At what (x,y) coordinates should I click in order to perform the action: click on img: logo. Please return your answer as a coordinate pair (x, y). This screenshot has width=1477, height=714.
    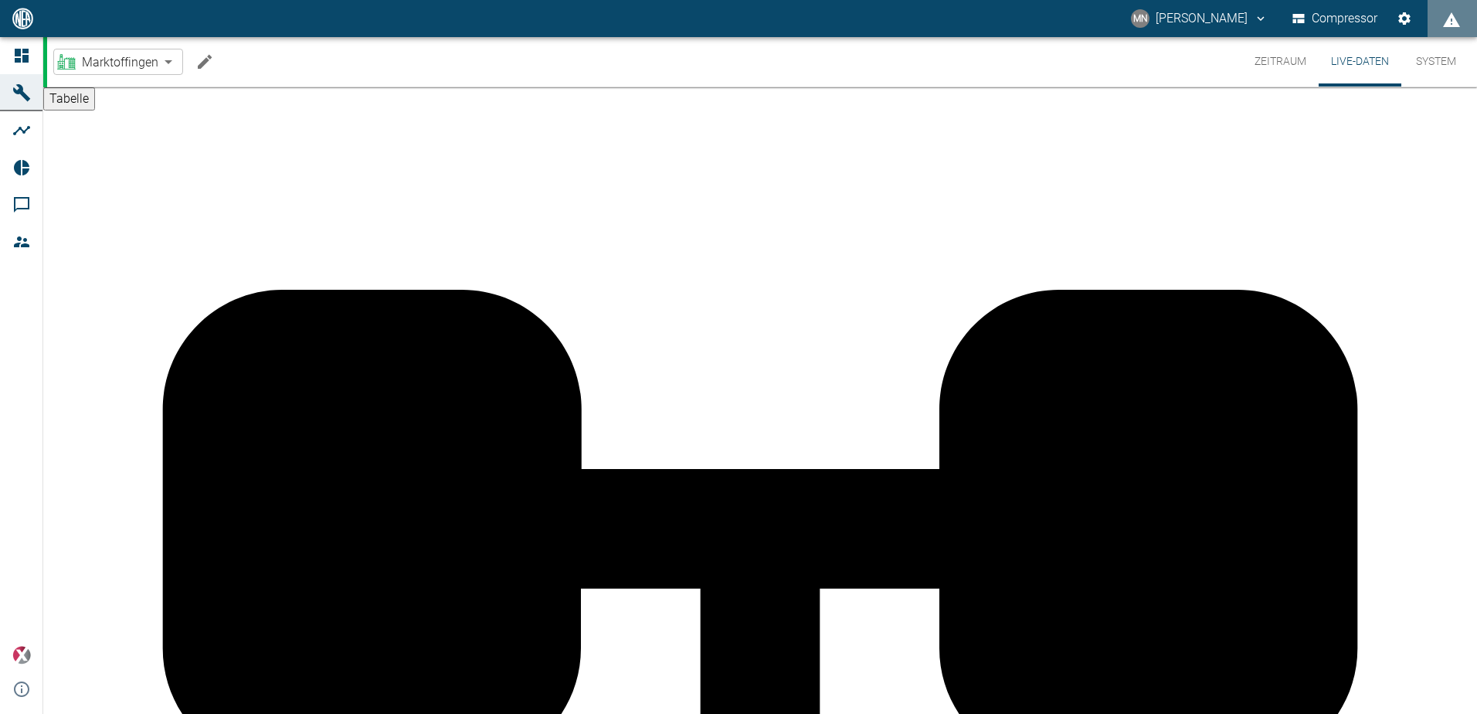
    Looking at the image, I should click on (22, 18).